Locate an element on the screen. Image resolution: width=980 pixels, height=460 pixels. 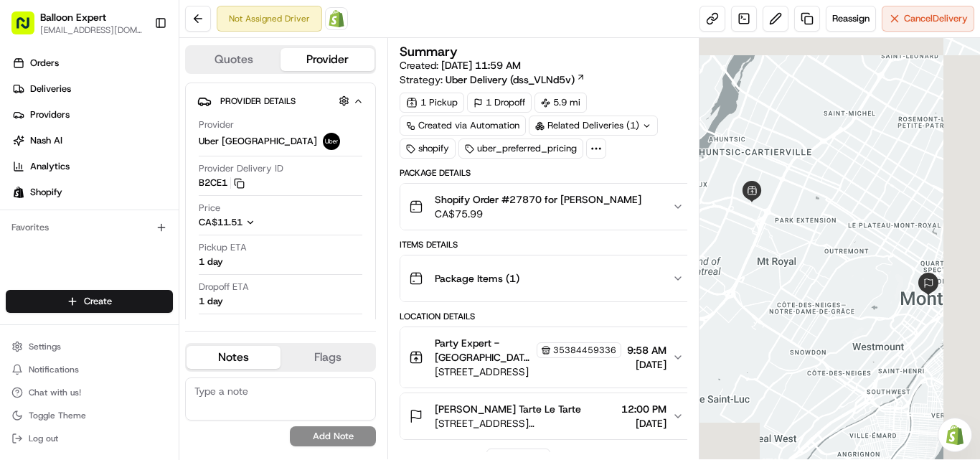
a: Uber Delivery (dss_VLNd5v) is located at coordinates (515, 80).